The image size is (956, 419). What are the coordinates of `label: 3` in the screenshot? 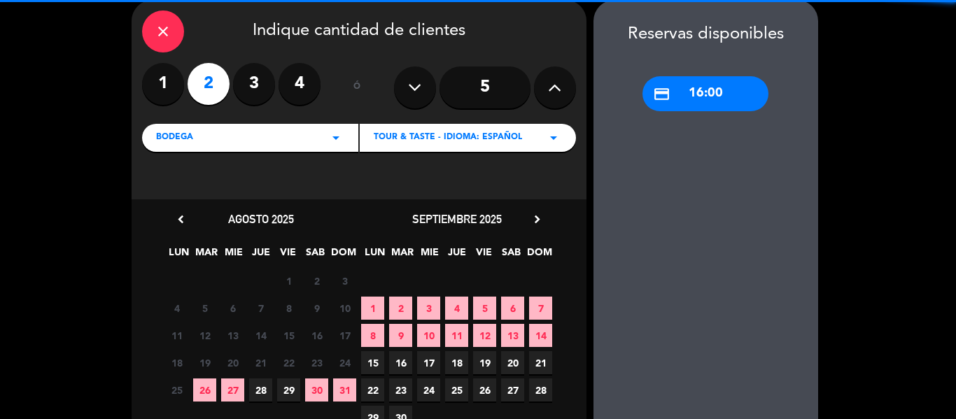 It's located at (254, 84).